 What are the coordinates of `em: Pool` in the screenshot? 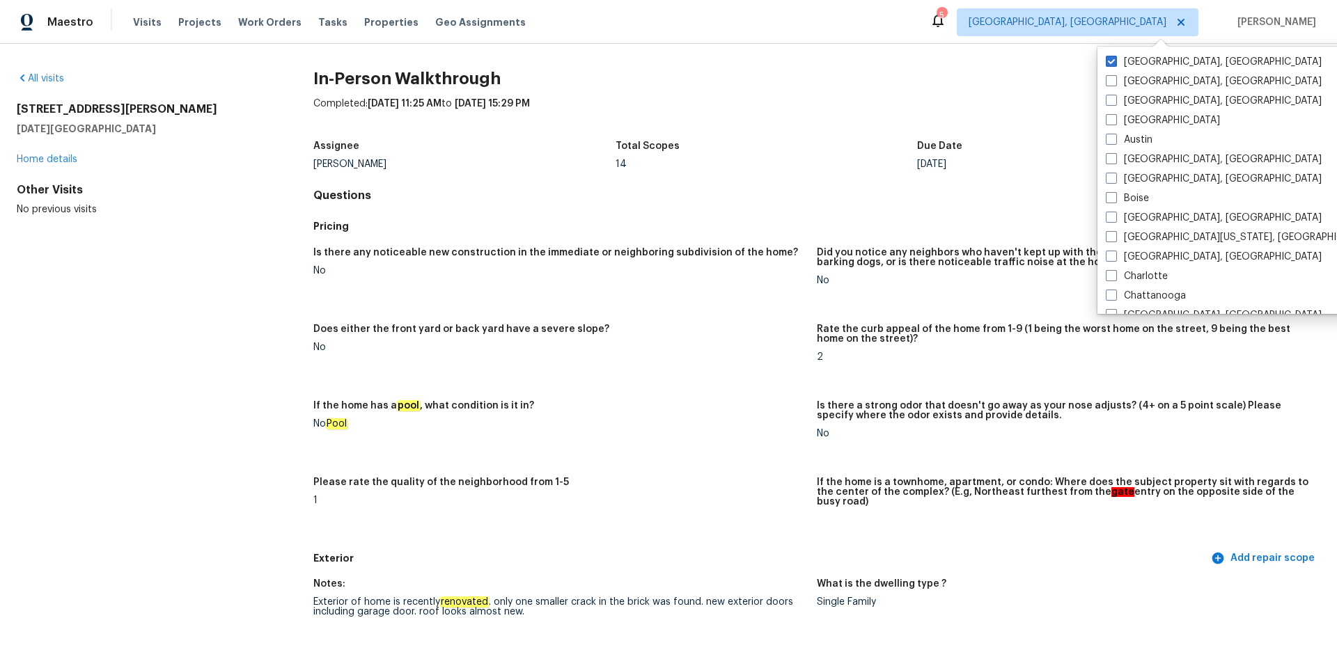 It's located at (336, 424).